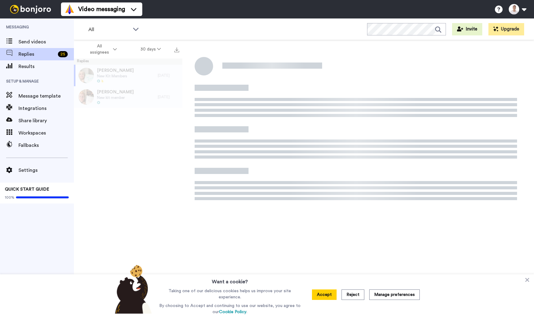 The image size is (534, 315). Describe the element at coordinates (177, 50) in the screenshot. I see `img: export.svg` at that location.